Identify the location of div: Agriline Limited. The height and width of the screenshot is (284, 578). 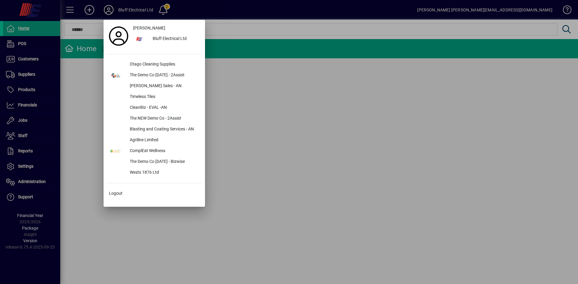
(163, 141).